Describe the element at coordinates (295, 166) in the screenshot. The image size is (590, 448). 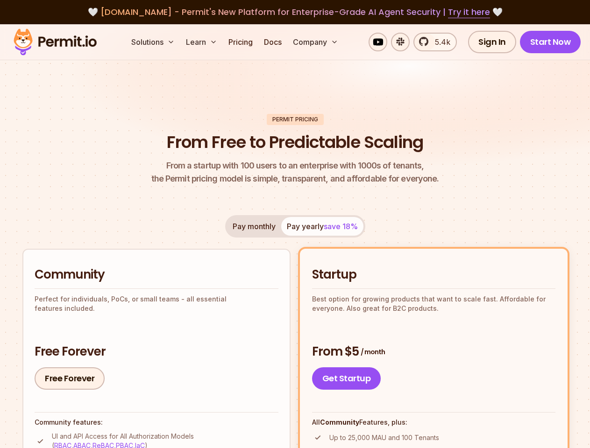
I see `span: From a startup with 100 users to an enterprise with 1000s of tenants,` at that location.